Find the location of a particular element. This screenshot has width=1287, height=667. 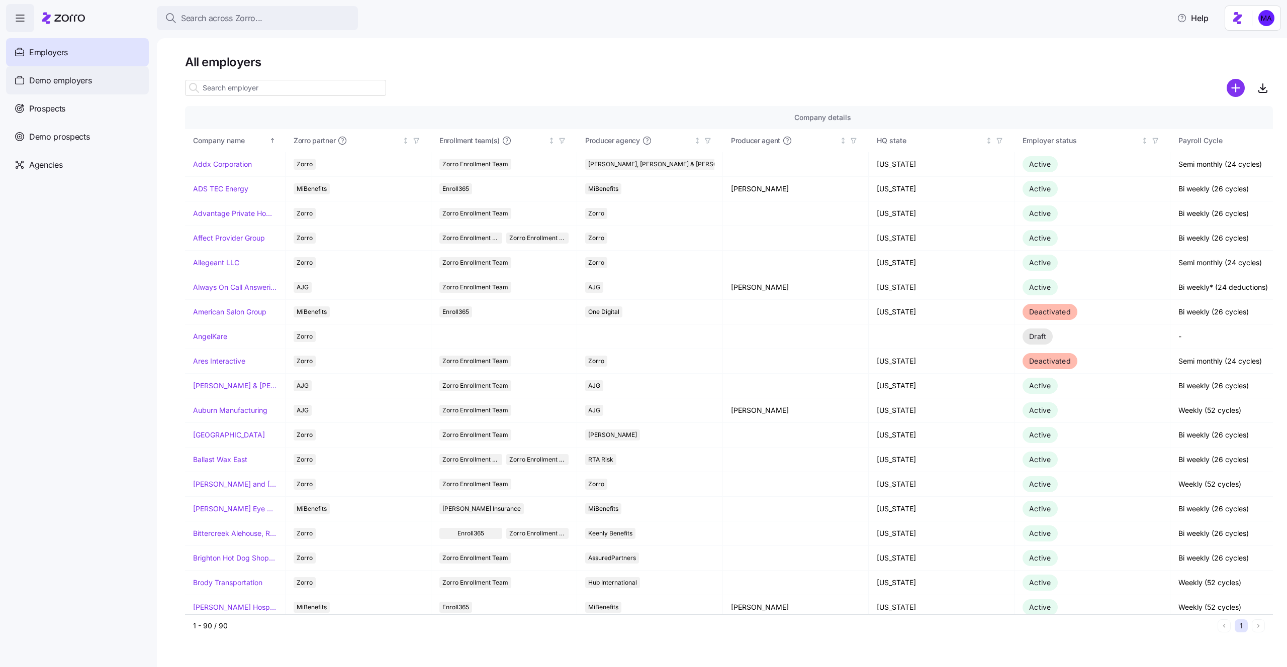

h1: All employers is located at coordinates (729, 62).